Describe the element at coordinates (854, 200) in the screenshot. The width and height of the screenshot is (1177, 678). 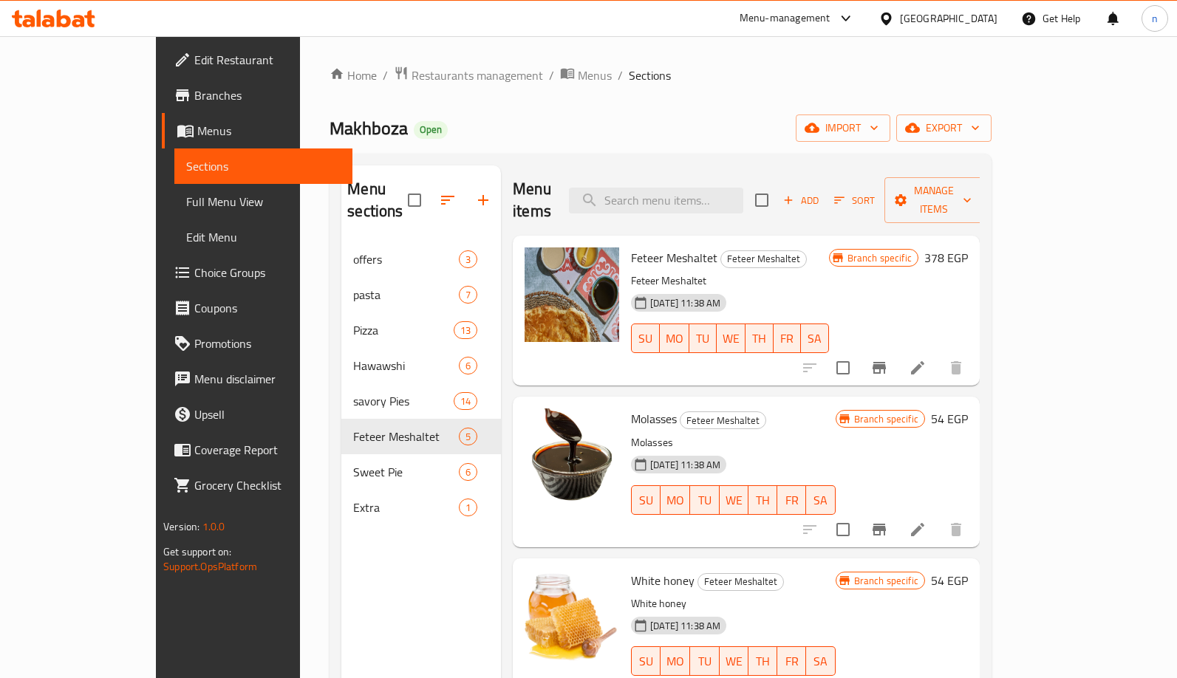
I see `span: Sort items` at that location.